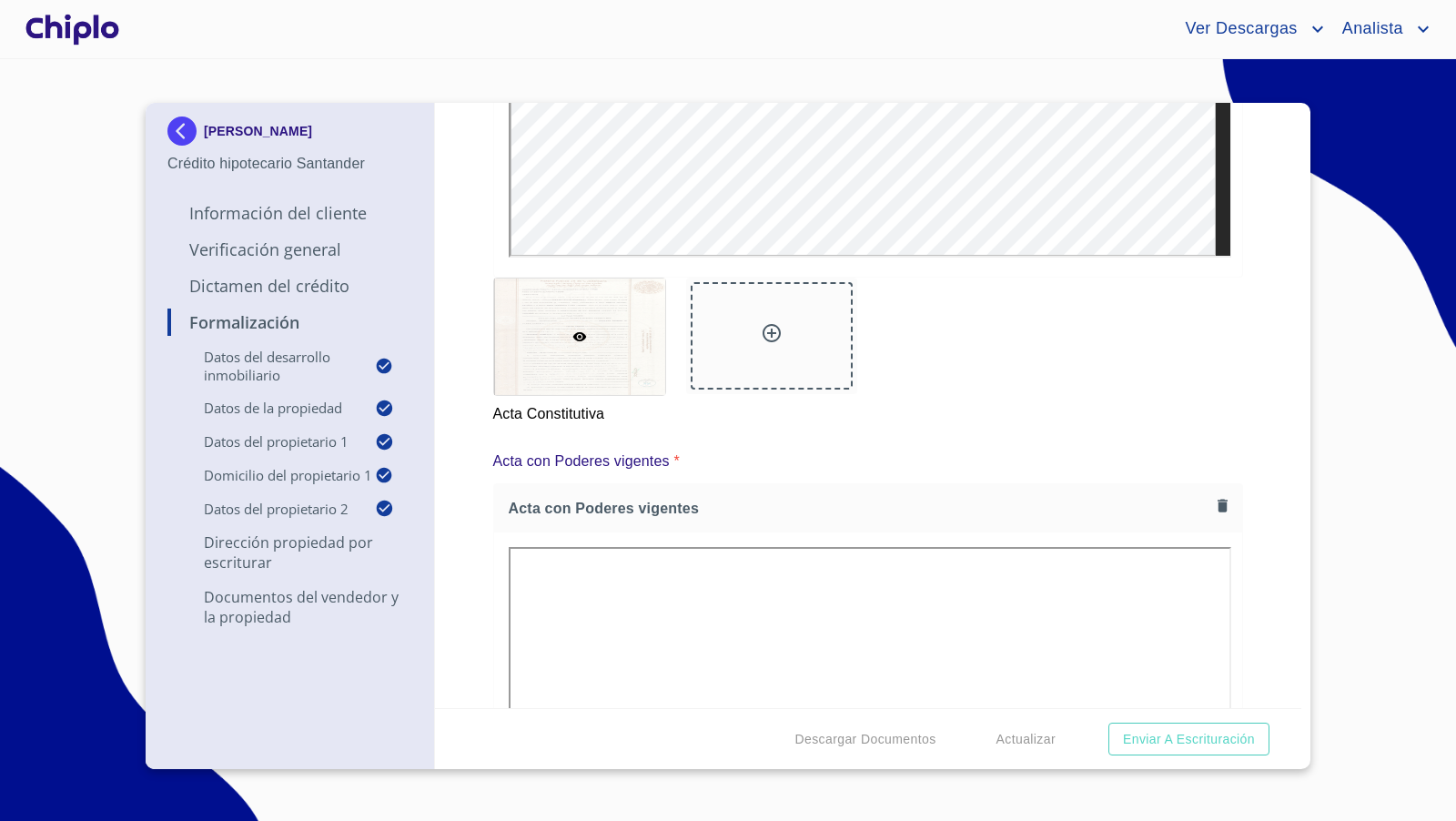 This screenshot has width=1456, height=821. Describe the element at coordinates (579, 410) in the screenshot. I see `p: Acta Constitutiva` at that location.